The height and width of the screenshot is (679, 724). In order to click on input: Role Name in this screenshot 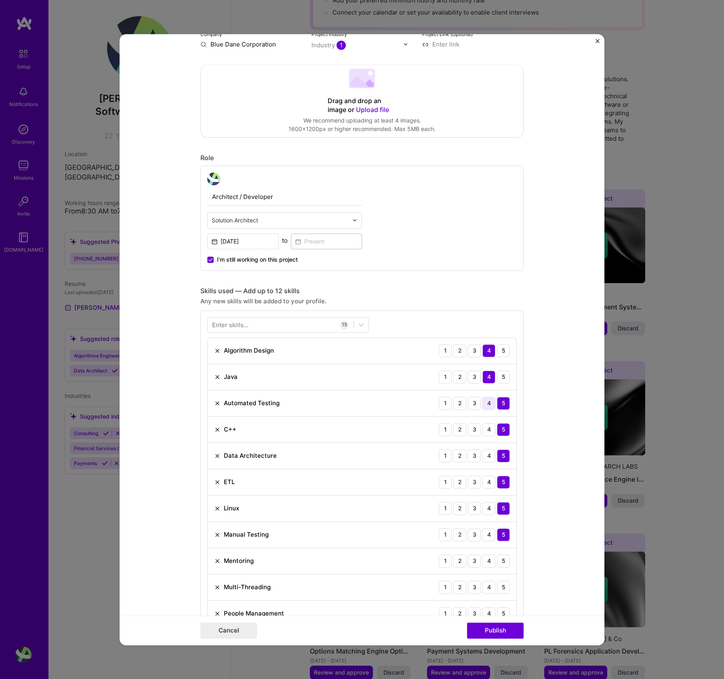, I will do `click(285, 197)`.